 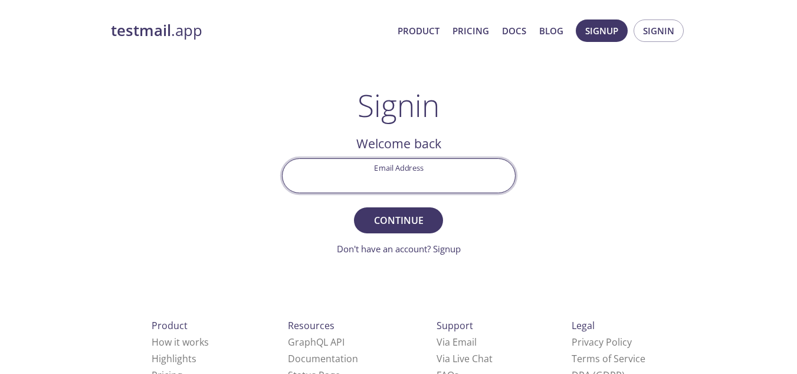 What do you see at coordinates (169, 325) in the screenshot?
I see `span: Product` at bounding box center [169, 325].